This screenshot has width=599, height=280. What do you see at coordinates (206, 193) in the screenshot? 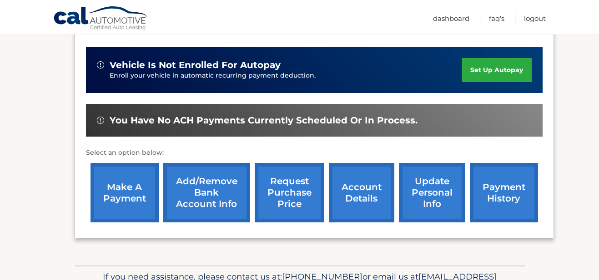
I see `a: Add/Remove bank account info` at bounding box center [206, 193].